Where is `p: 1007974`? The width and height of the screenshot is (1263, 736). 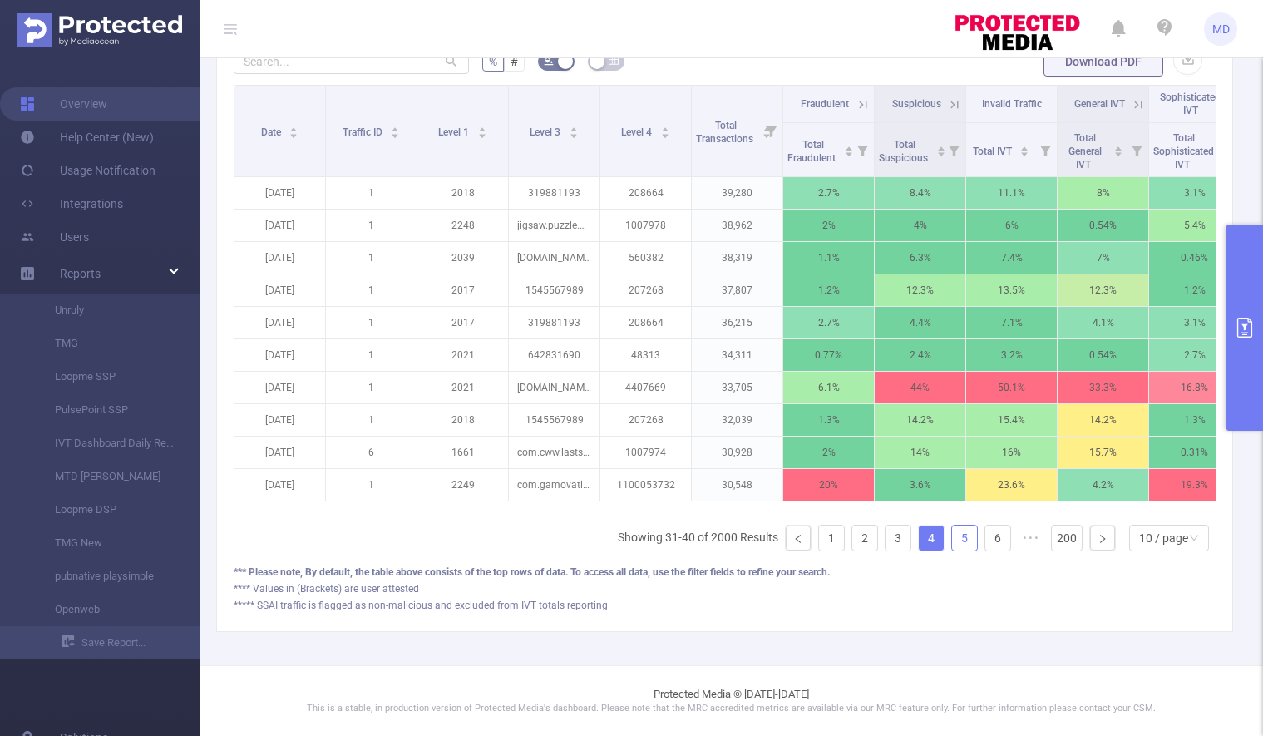
p: 1007974 is located at coordinates (645, 452).